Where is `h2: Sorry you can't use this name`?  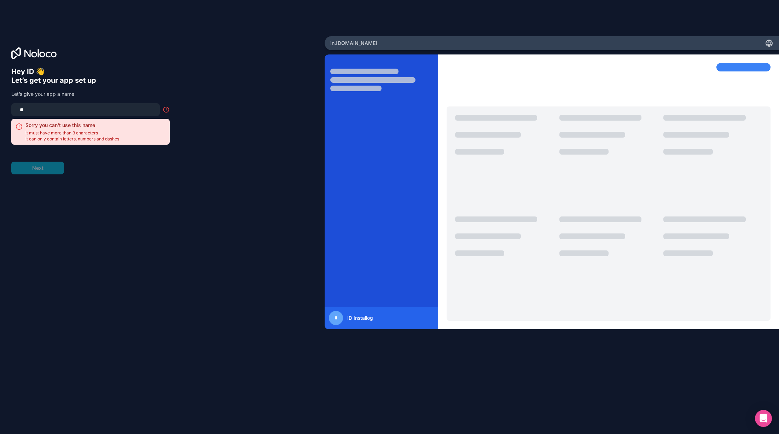 h2: Sorry you can't use this name is located at coordinates (72, 125).